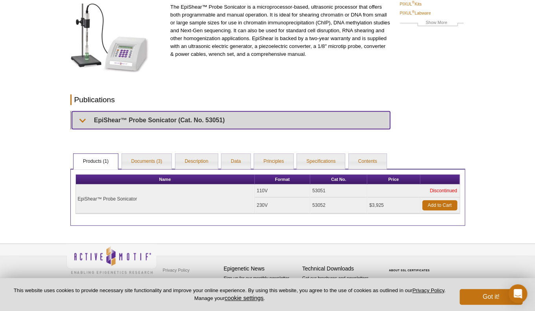  I want to click on th: Cat No., so click(338, 179).